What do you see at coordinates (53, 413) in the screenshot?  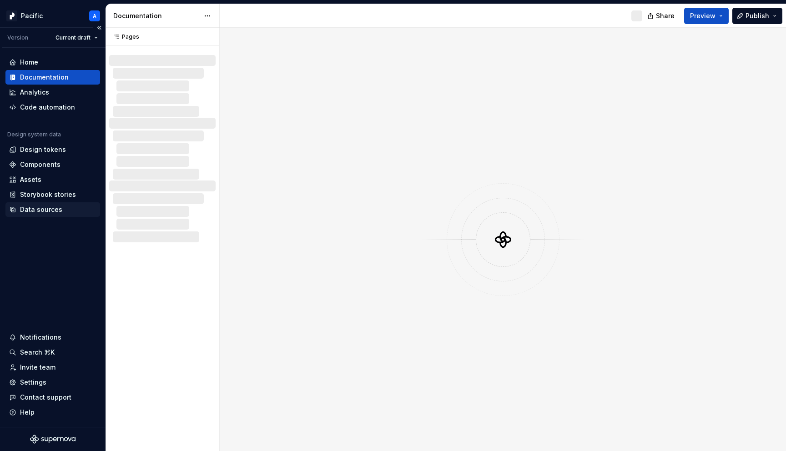 I see `button: Help` at bounding box center [53, 413].